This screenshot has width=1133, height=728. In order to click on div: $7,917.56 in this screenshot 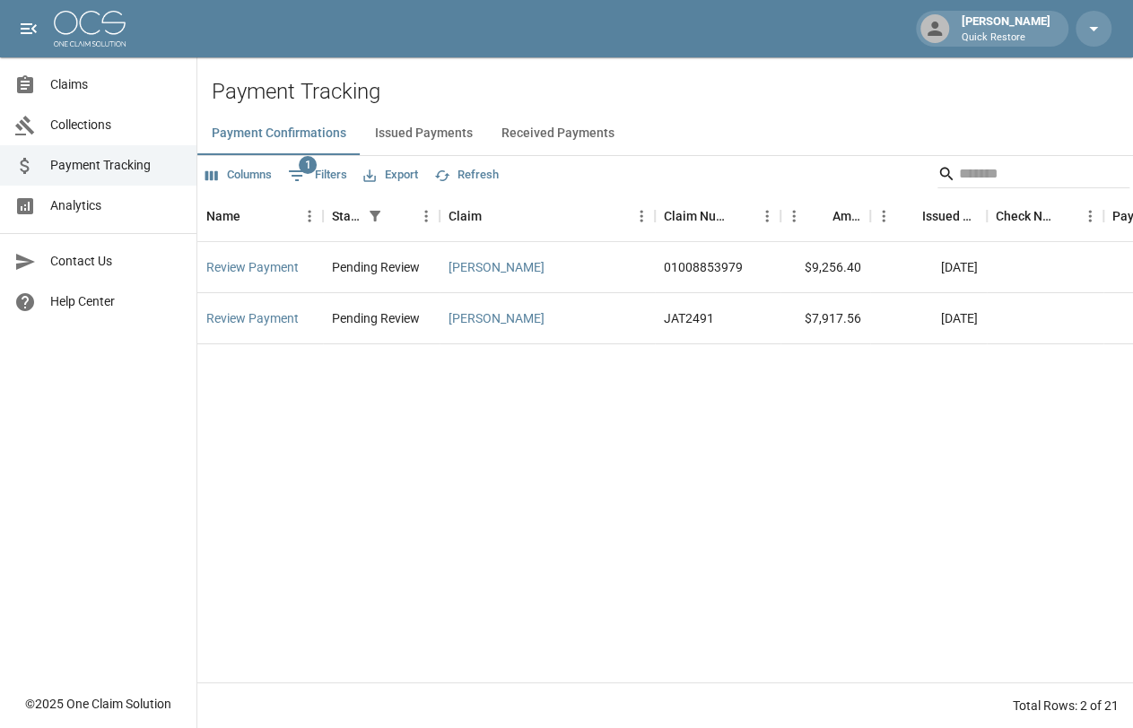, I will do `click(825, 318)`.